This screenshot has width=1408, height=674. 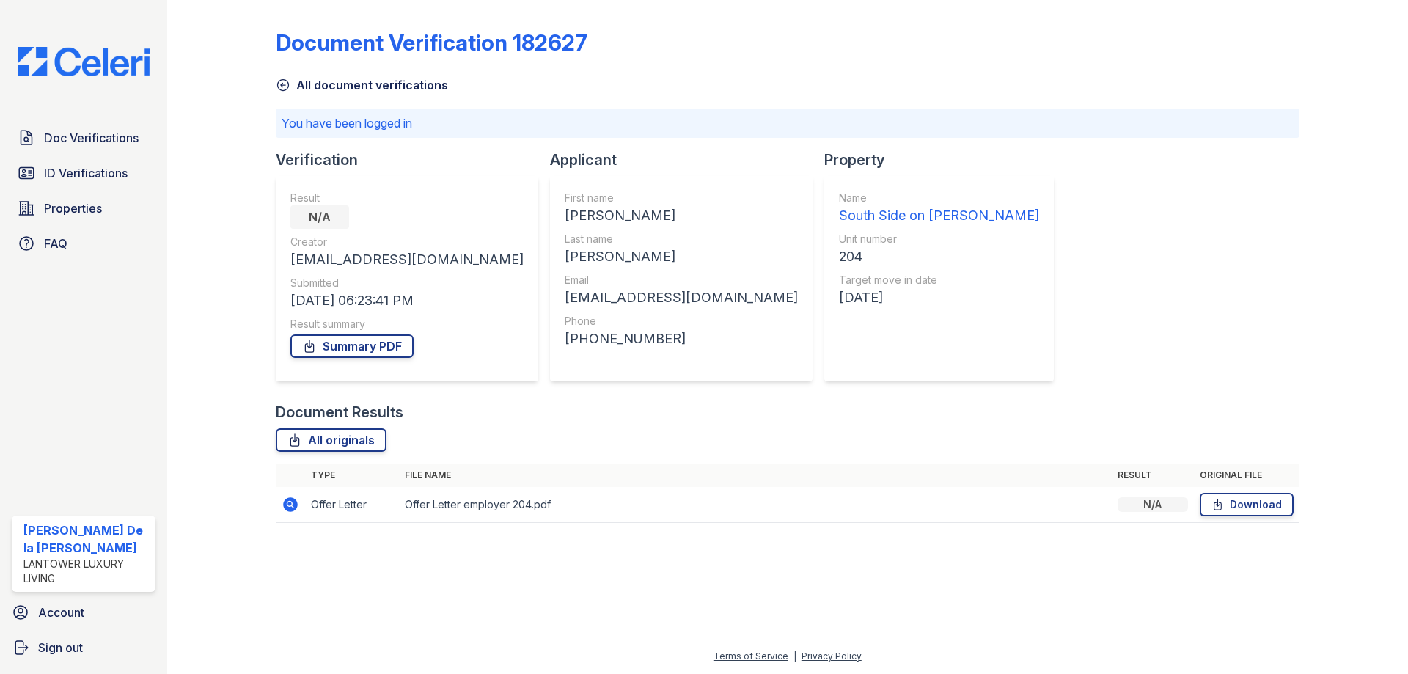 I want to click on div: Document Results, so click(x=340, y=412).